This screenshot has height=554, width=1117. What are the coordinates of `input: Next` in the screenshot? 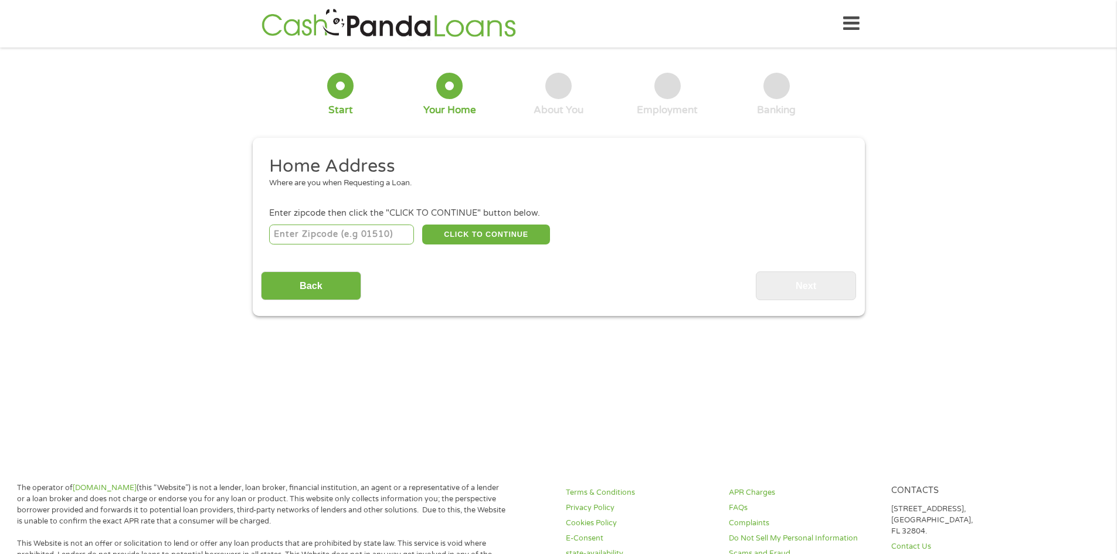 It's located at (805, 285).